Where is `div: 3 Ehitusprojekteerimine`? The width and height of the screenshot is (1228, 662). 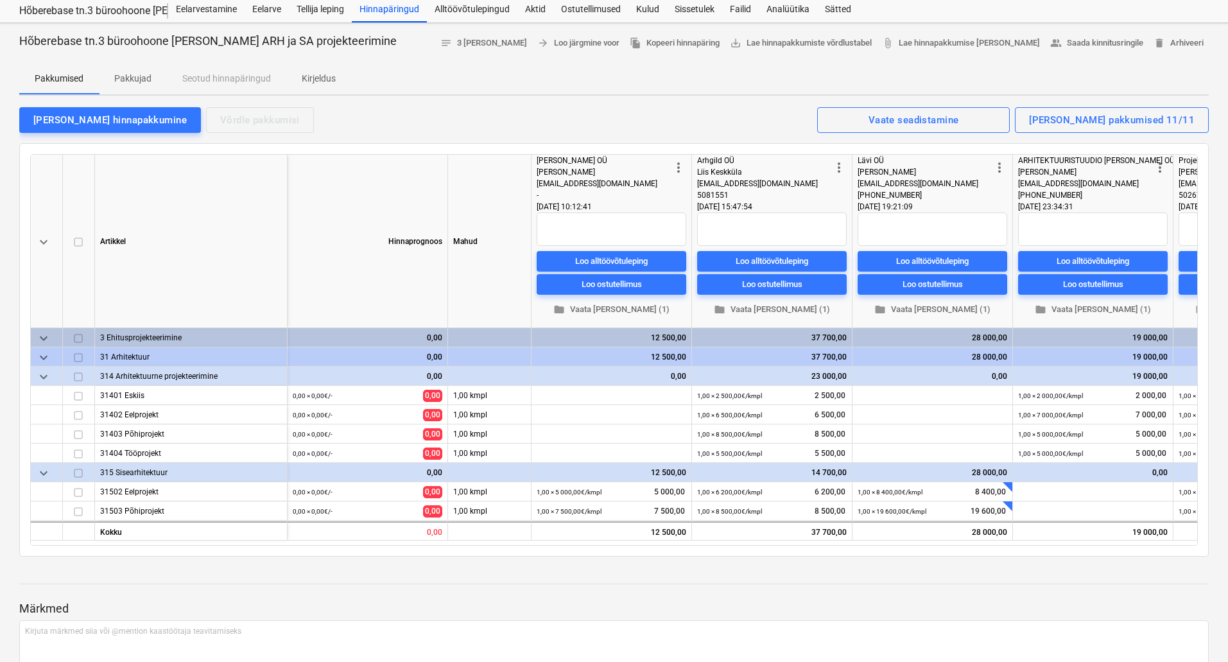
div: 3 Ehitusprojekteerimine is located at coordinates (191, 337).